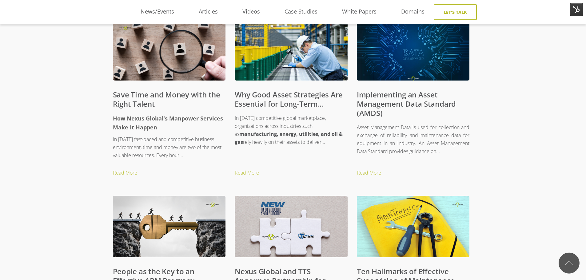 The width and height of the screenshot is (586, 280). What do you see at coordinates (251, 12) in the screenshot?
I see `a: Videos` at bounding box center [251, 12].